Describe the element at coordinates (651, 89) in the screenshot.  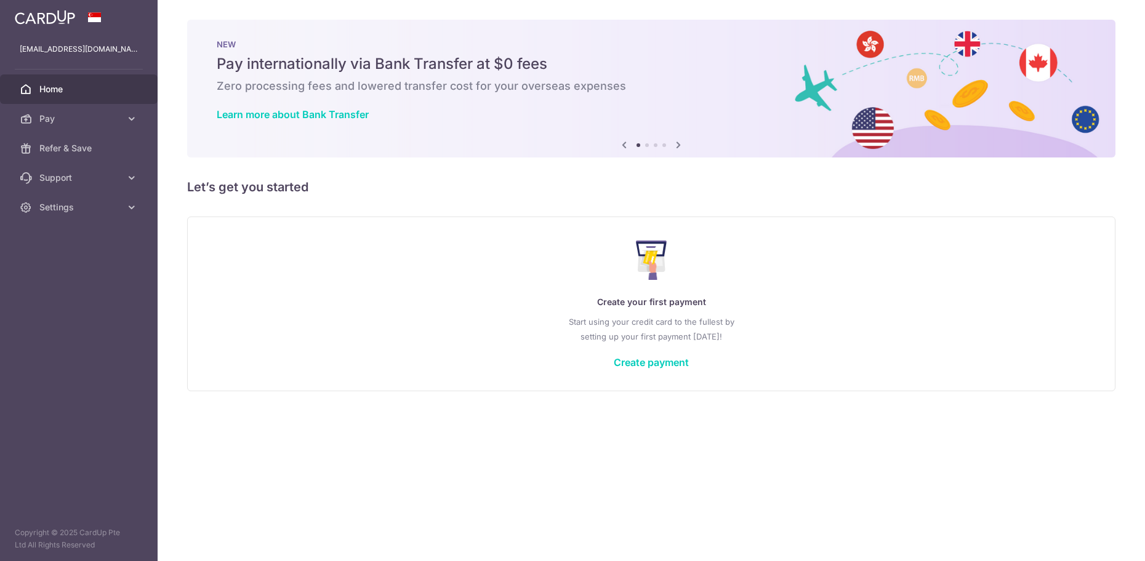
I see `img: Bank transfer banner` at that location.